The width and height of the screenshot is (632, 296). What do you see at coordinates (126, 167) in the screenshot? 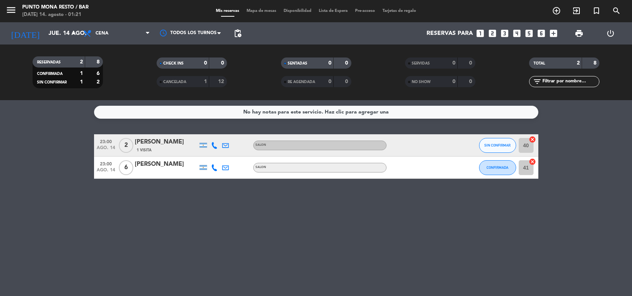
I see `span: 6` at bounding box center [126, 167].